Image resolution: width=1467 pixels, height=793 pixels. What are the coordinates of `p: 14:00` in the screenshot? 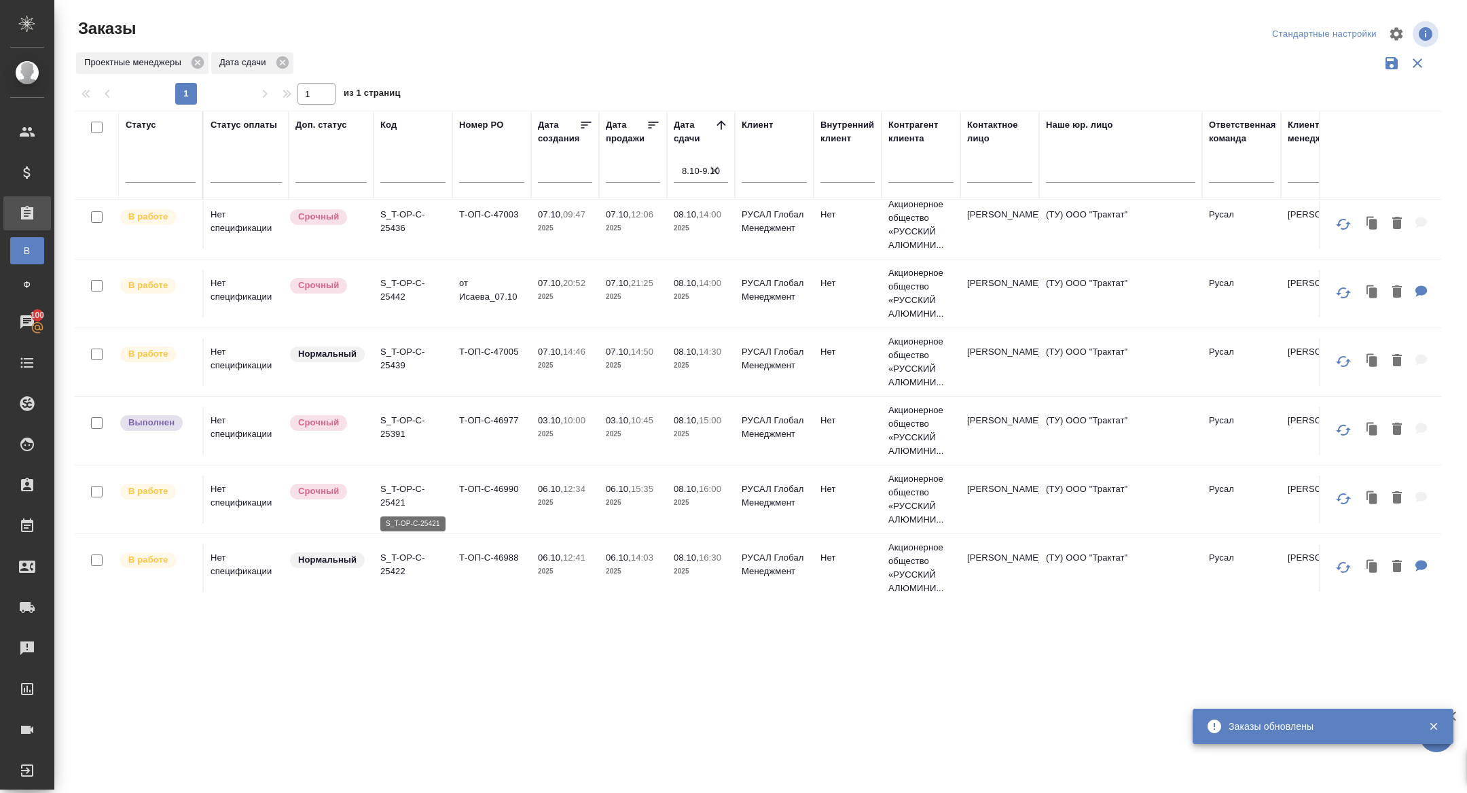 It's located at (710, 214).